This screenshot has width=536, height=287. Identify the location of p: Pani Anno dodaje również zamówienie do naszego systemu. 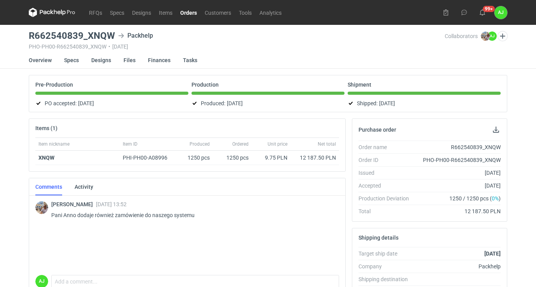
(192, 215).